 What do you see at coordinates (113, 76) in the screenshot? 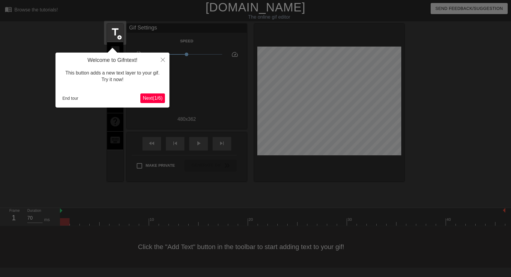
I see `div: This button adds a new text layer to your gif. Try it now!` at bounding box center [113, 76].